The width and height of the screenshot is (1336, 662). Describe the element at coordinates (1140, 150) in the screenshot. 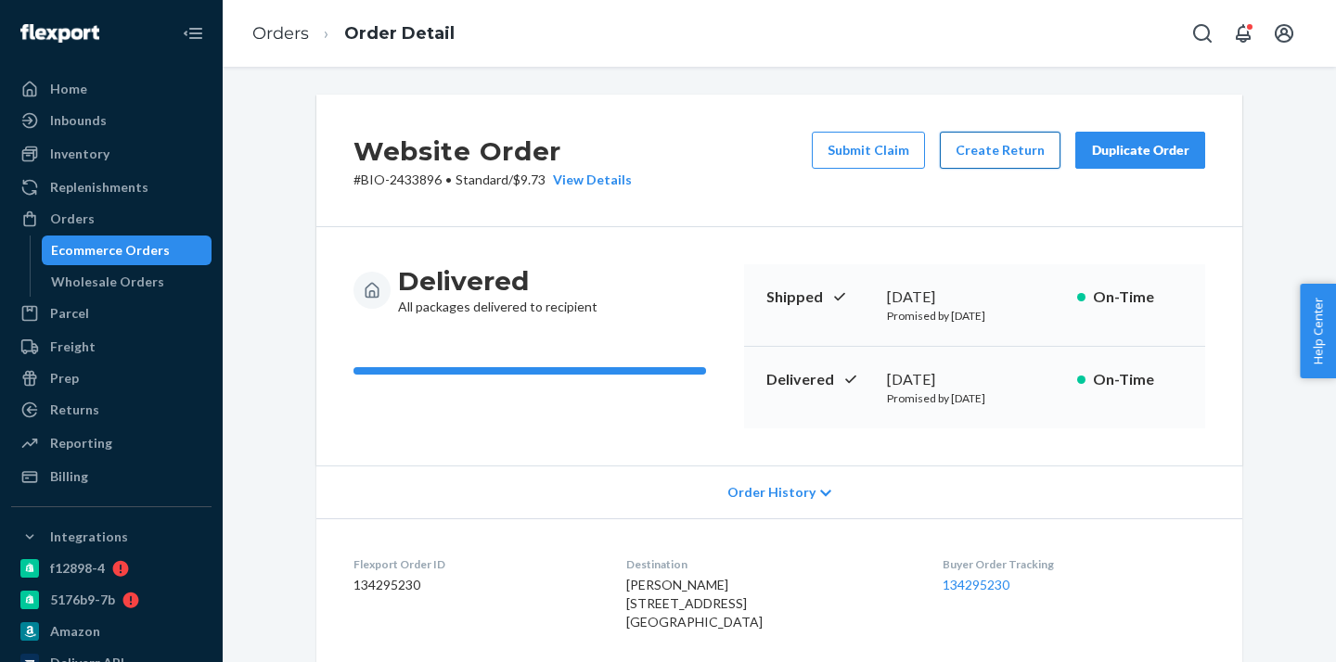

I see `div: Duplicate Order` at that location.